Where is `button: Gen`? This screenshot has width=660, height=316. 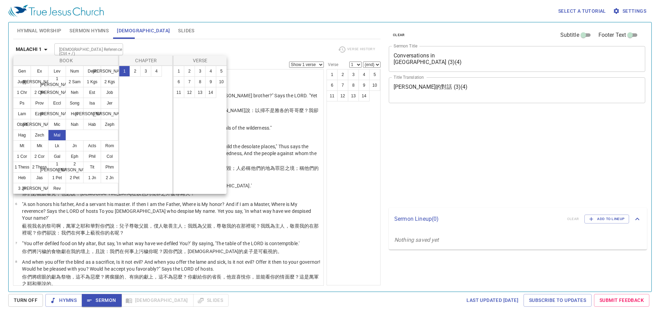 button: Gen is located at coordinates (22, 71).